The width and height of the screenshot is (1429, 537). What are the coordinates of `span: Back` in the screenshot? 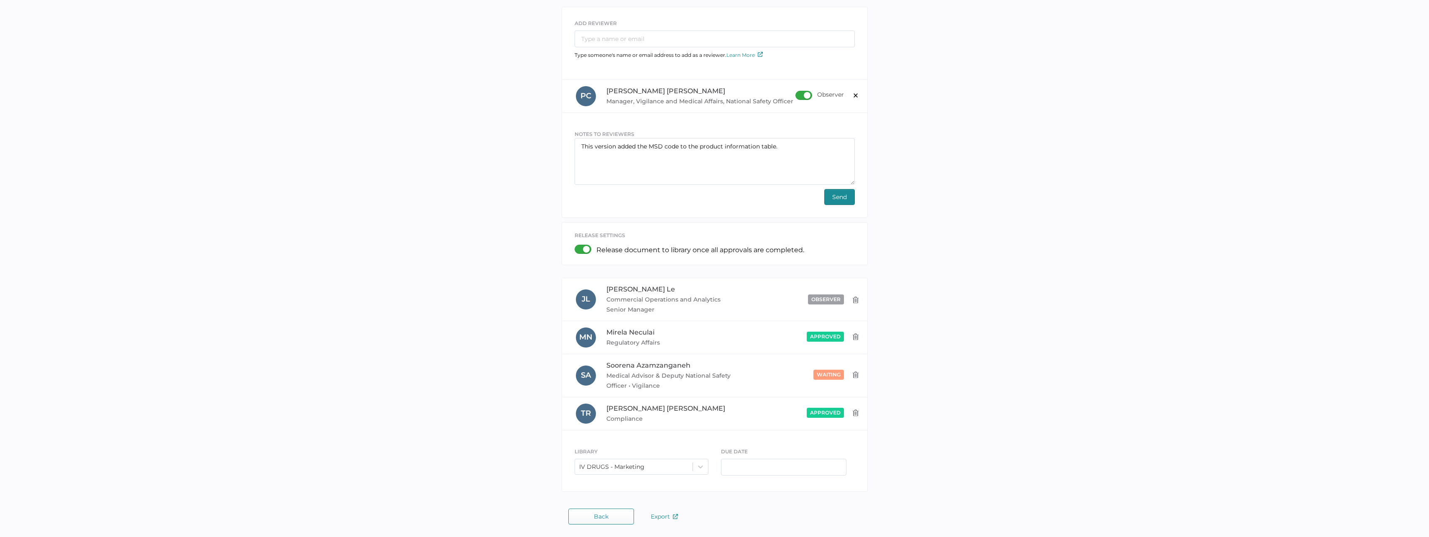 It's located at (601, 517).